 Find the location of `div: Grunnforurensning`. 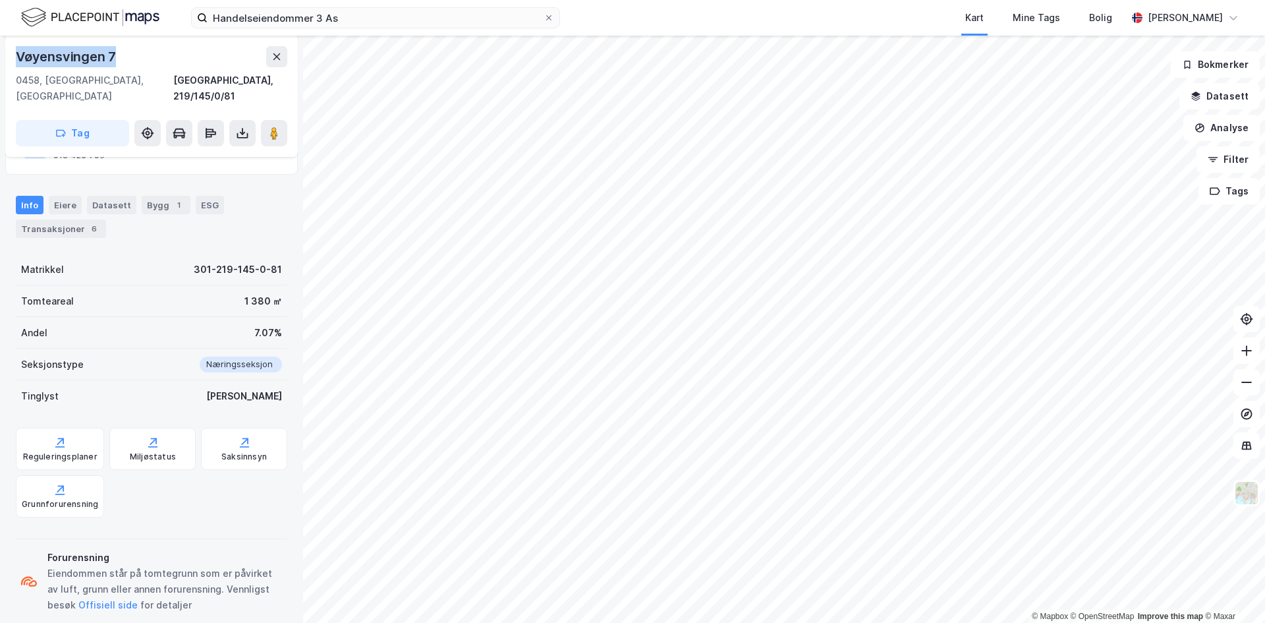

div: Grunnforurensning is located at coordinates (60, 504).